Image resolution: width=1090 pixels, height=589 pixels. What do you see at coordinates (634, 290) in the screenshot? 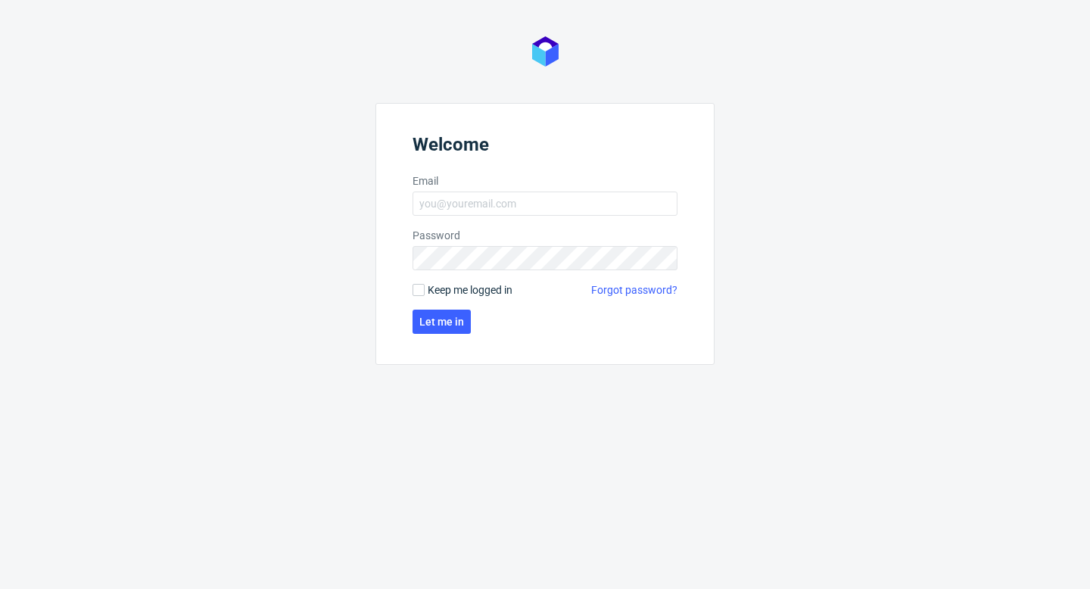
I see `a: Forgot password?` at bounding box center [634, 290].